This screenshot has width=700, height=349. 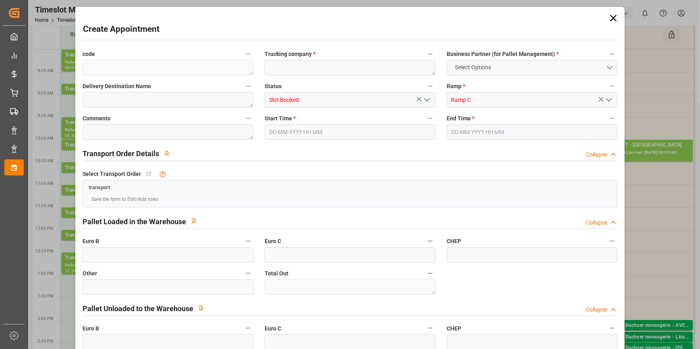 I want to click on h2: Transport Order Details, so click(x=121, y=153).